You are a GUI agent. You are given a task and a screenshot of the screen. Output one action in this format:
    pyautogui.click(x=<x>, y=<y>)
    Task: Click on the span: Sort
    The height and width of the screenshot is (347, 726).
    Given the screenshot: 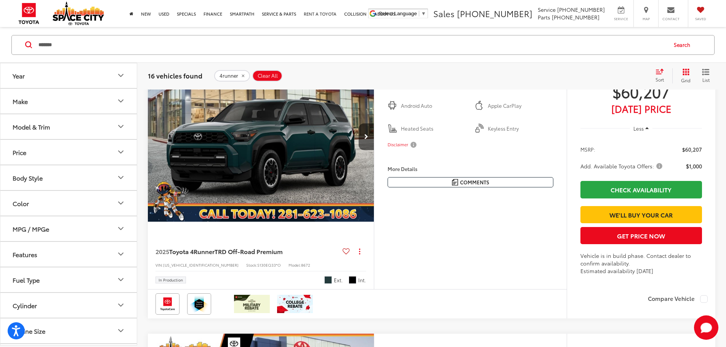 What is the action you would take?
    pyautogui.click(x=660, y=79)
    